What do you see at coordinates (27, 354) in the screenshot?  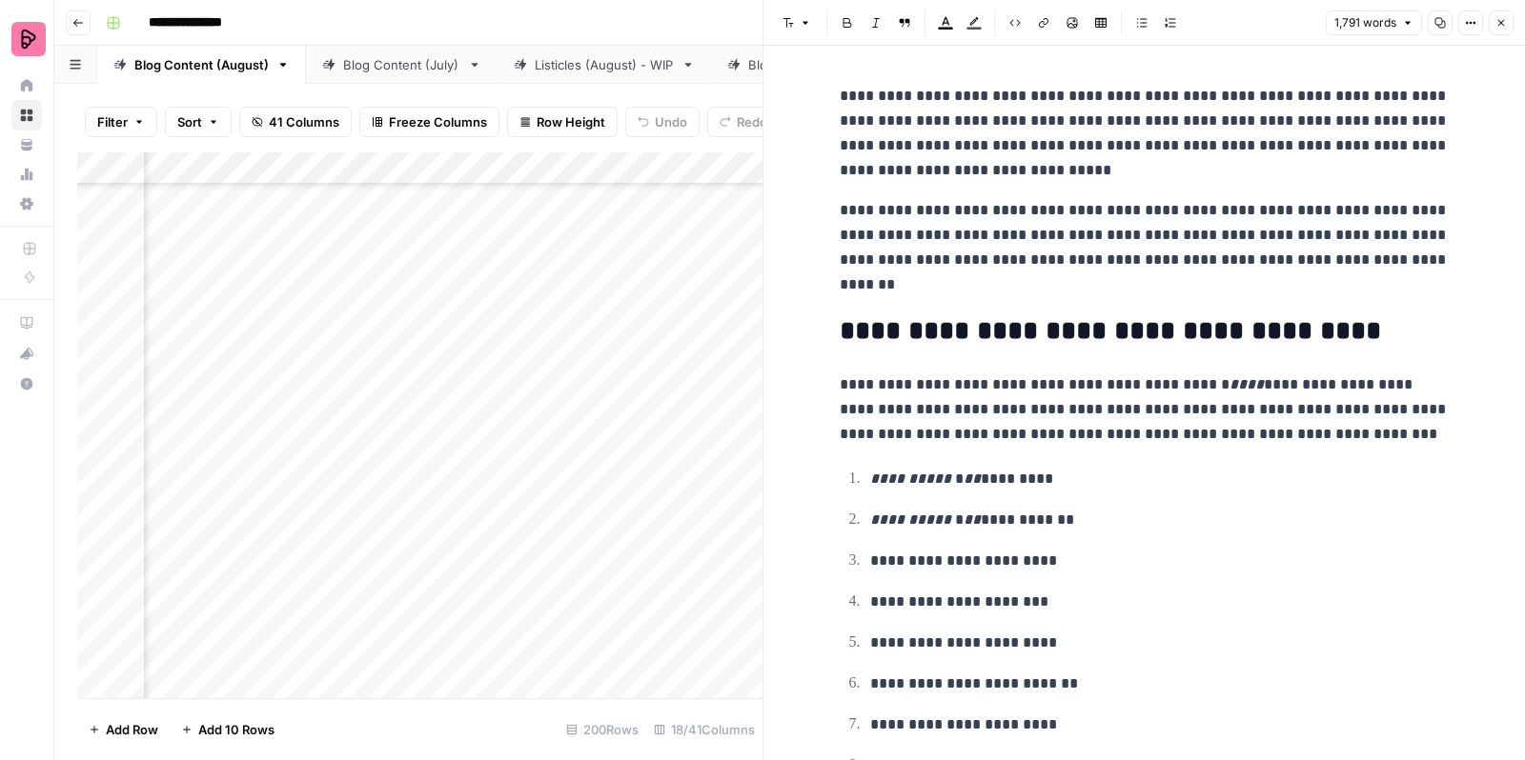 I see `button: What's new?` at bounding box center [27, 354].